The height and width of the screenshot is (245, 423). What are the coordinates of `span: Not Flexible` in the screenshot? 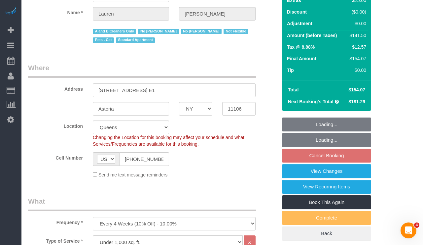 It's located at (236, 31).